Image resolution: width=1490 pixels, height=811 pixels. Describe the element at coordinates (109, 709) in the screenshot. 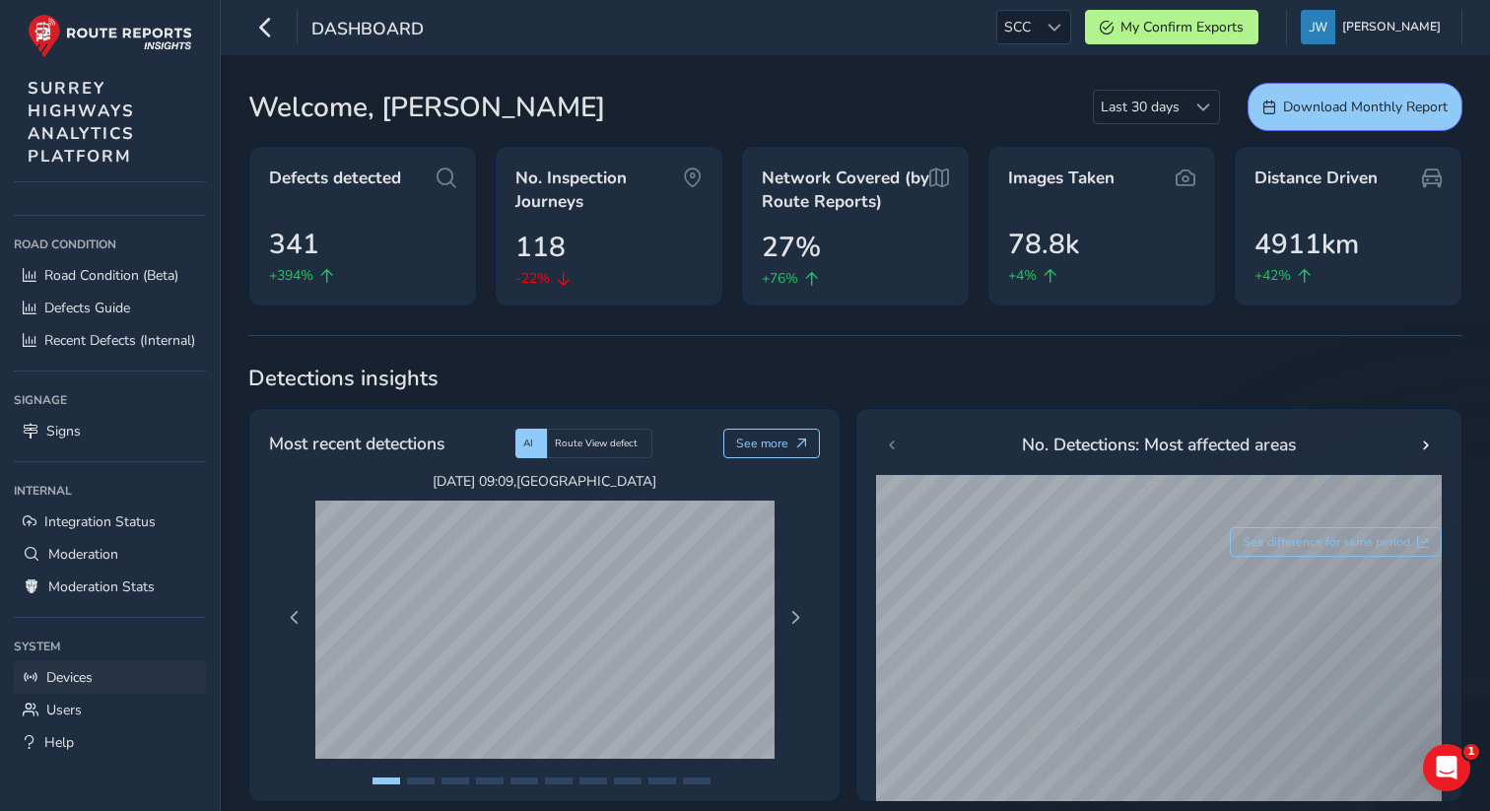

I see `a: Users` at that location.